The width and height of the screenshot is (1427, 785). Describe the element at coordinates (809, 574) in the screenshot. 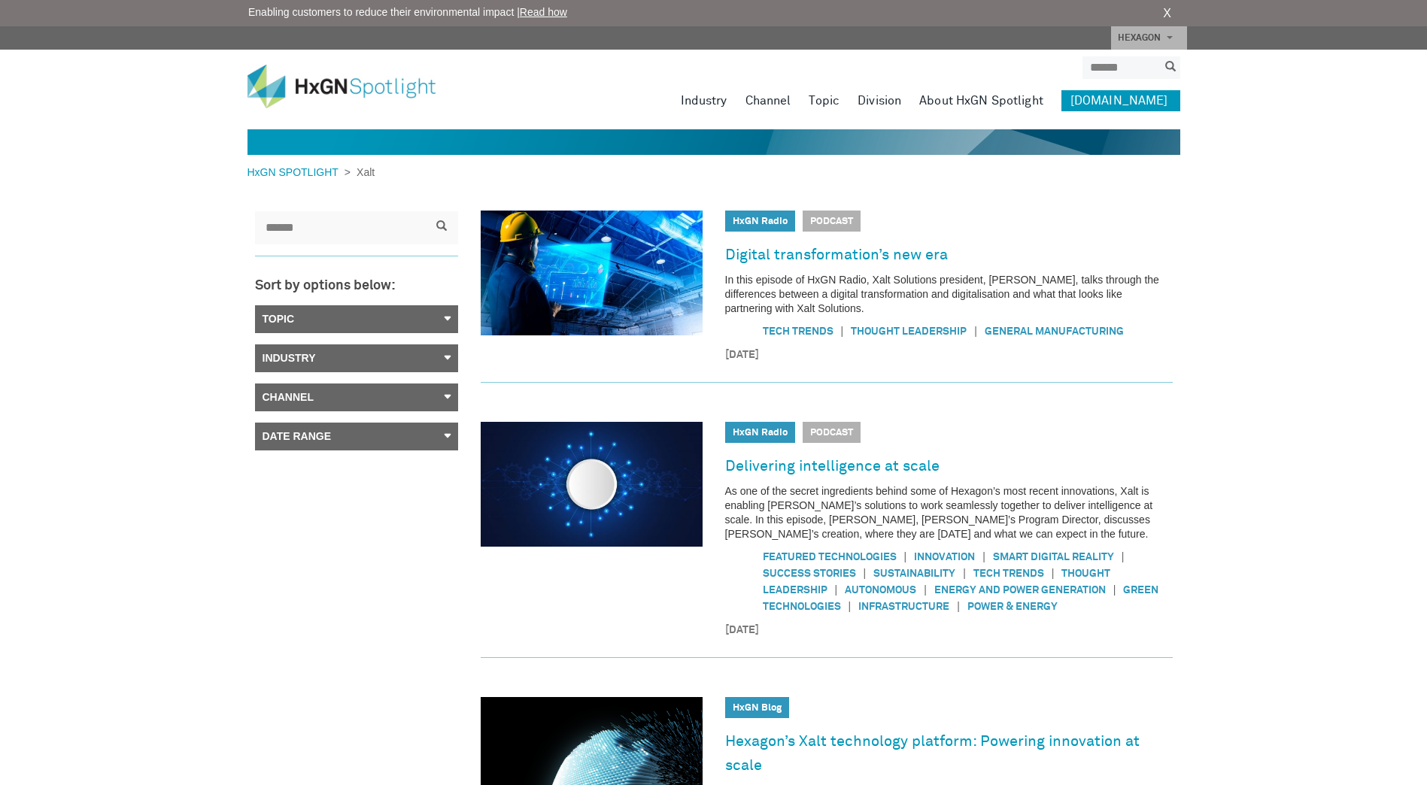

I see `a: Success Stories` at that location.